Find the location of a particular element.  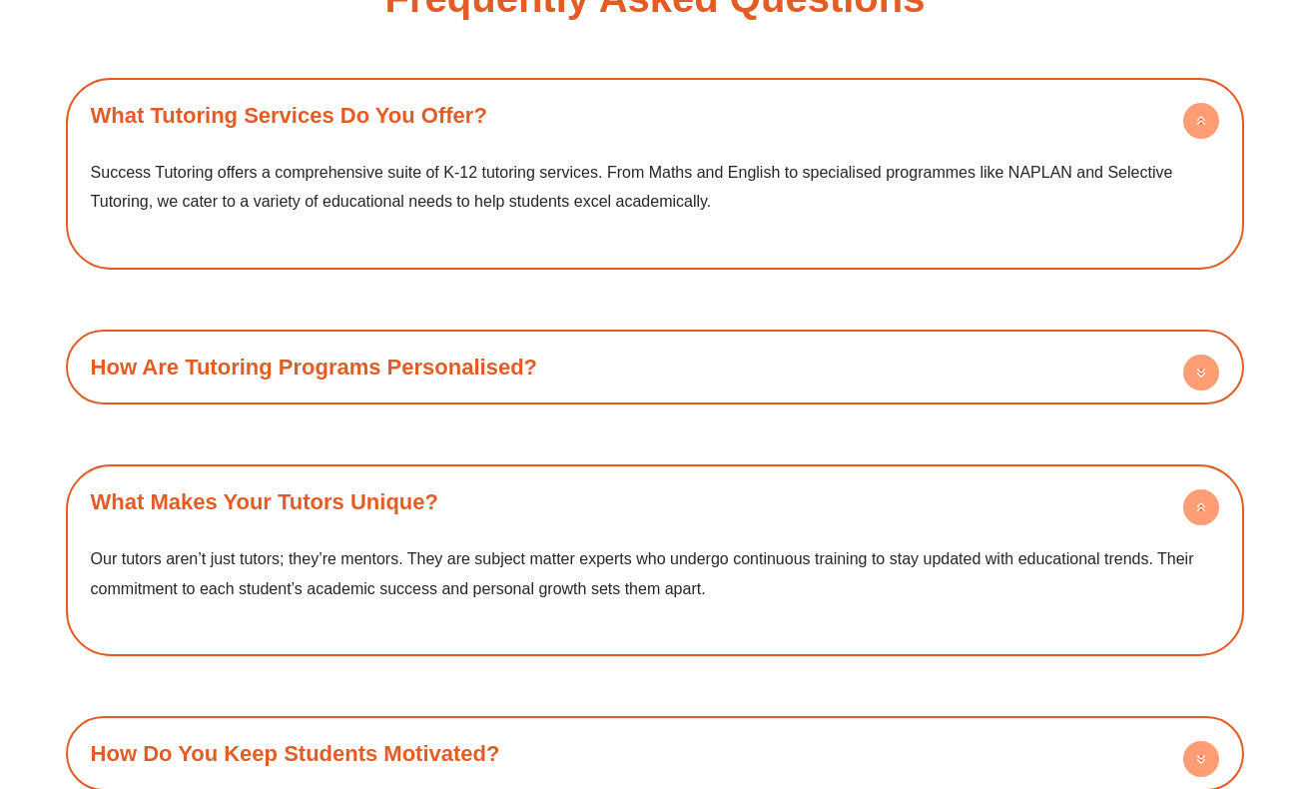

h4: How Do You Keep Students Motivated? is located at coordinates (655, 753).